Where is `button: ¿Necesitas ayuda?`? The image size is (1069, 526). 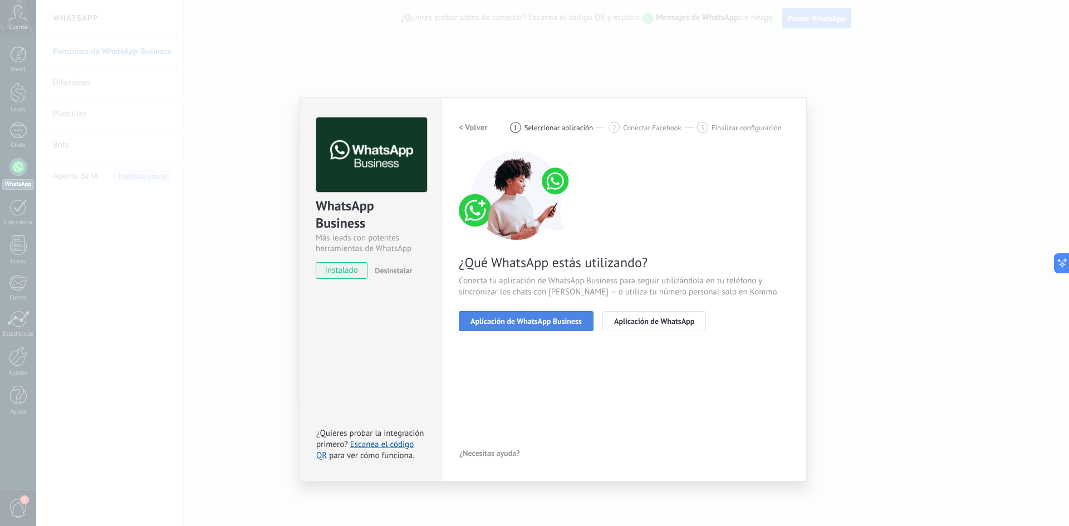 button: ¿Necesitas ayuda? is located at coordinates (489, 453).